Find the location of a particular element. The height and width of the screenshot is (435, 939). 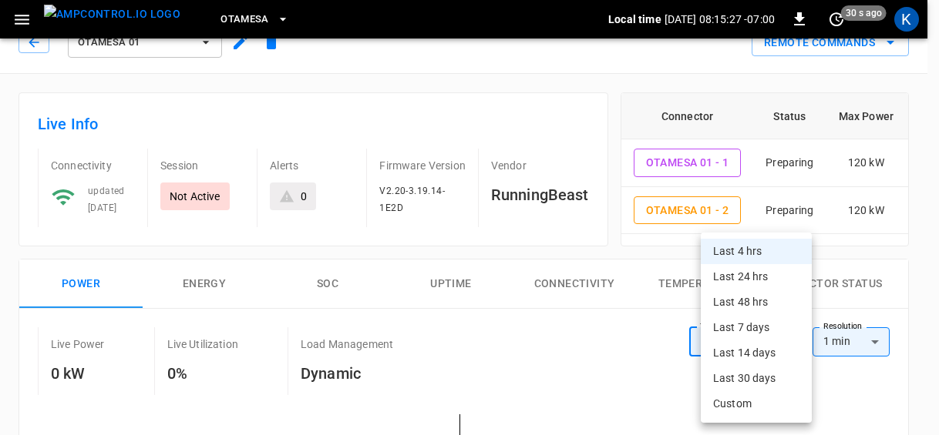

li: Custom is located at coordinates (756, 404).